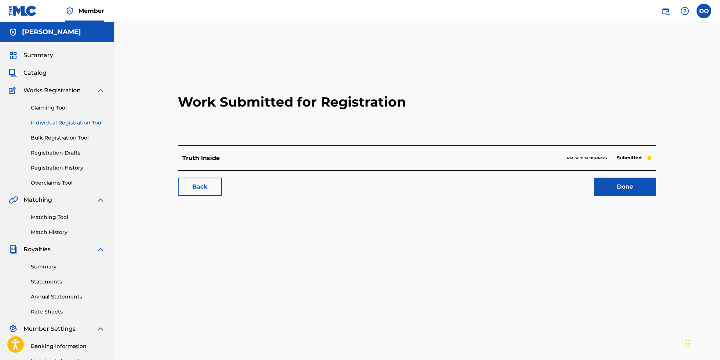 Image resolution: width=720 pixels, height=360 pixels. I want to click on div: User Menu, so click(703, 11).